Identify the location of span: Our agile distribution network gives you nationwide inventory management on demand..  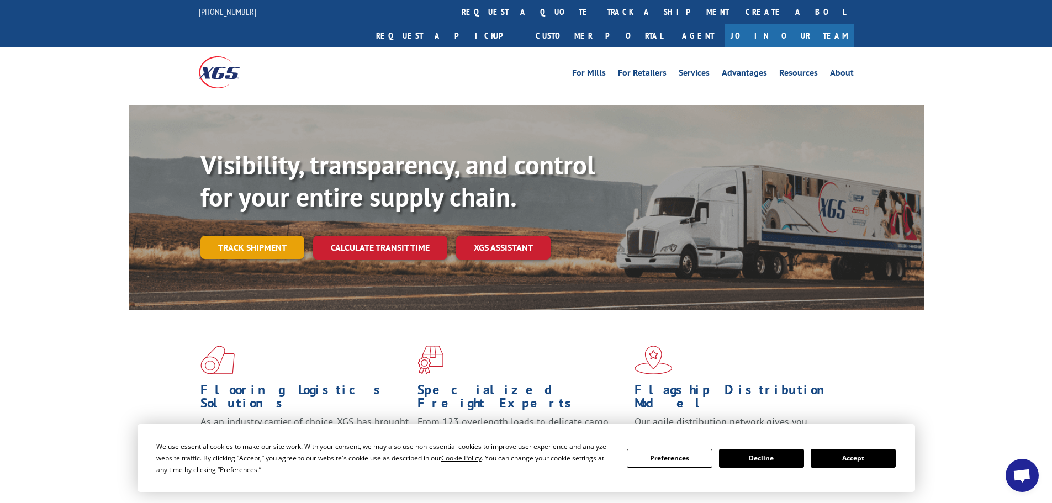
(736, 428).